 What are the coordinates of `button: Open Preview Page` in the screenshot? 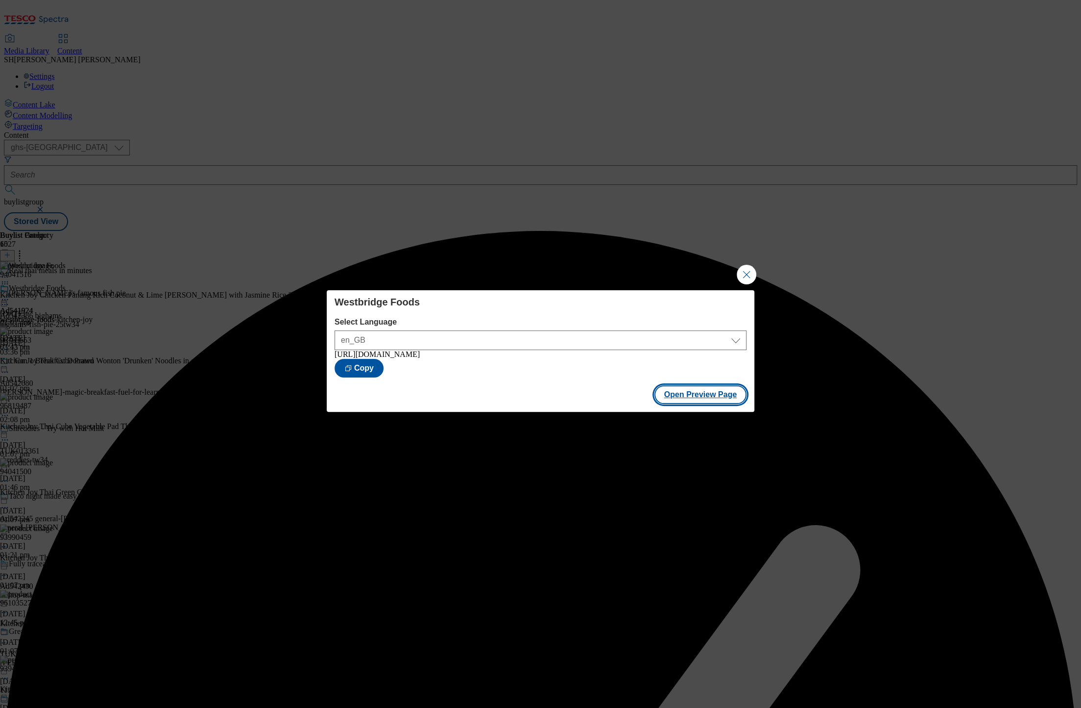 It's located at (701, 394).